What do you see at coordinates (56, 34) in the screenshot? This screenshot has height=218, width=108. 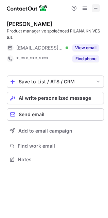 I see `div: Product manager ve společnosti PILANA KNIVES a.s.` at bounding box center [56, 34].